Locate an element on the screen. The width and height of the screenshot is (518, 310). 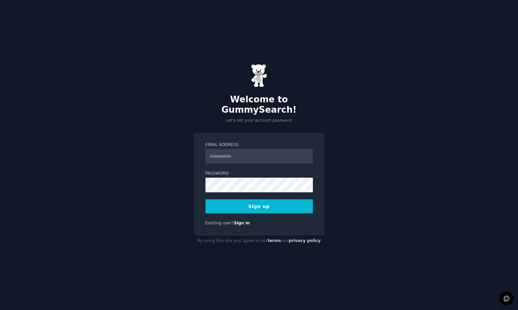
label: Email Address is located at coordinates (259, 145).